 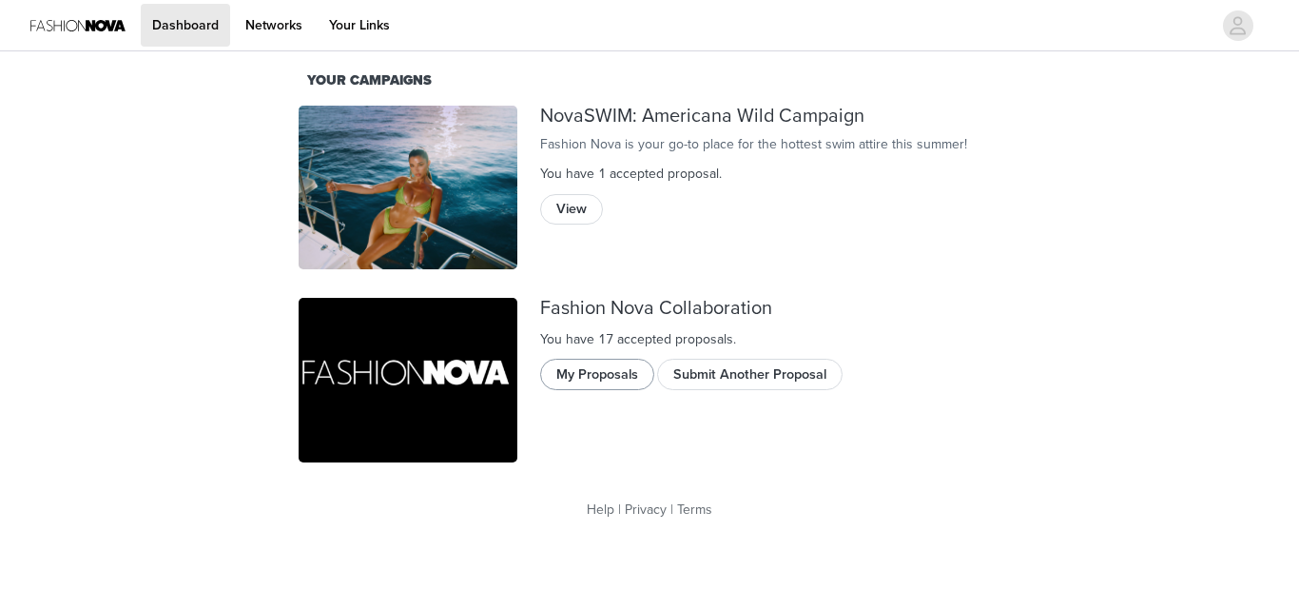 What do you see at coordinates (78, 25) in the screenshot?
I see `img: Fashion Nova Logo` at bounding box center [78, 25].